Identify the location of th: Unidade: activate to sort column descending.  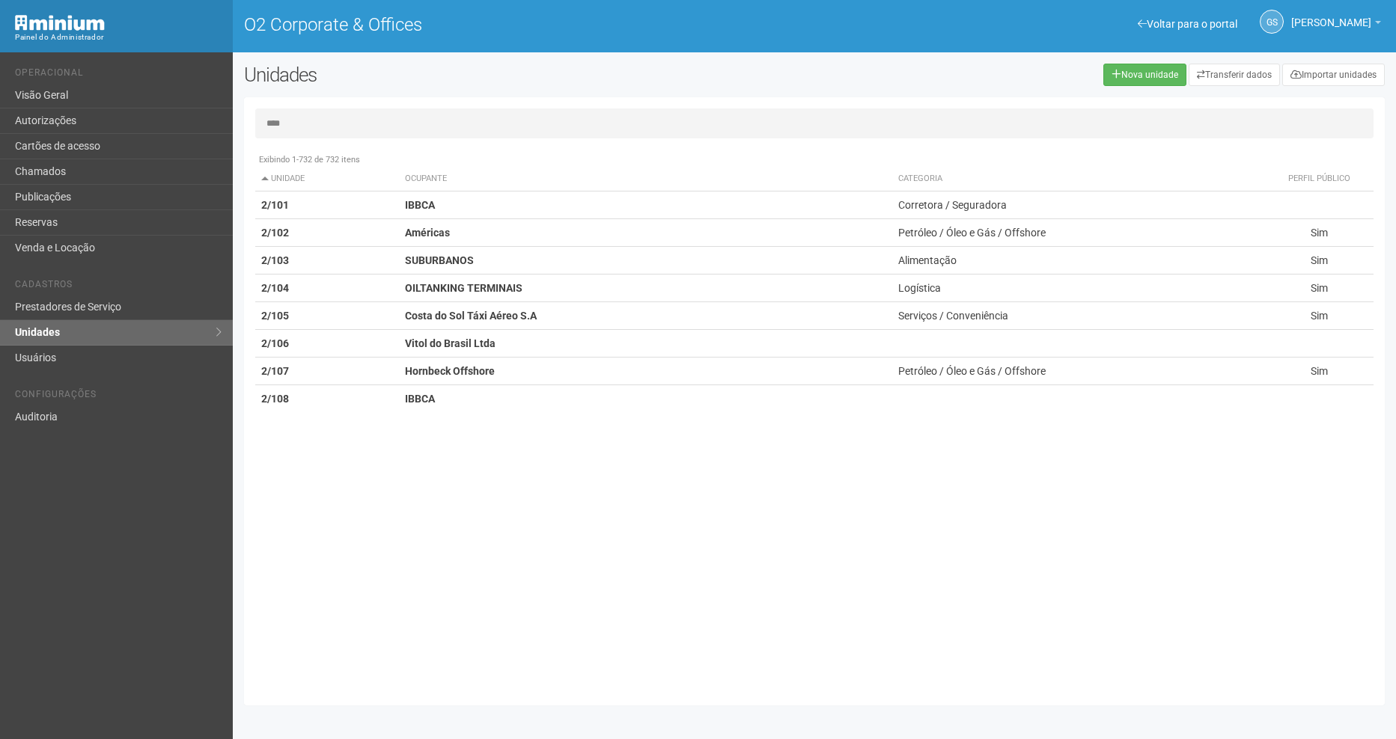
(327, 179).